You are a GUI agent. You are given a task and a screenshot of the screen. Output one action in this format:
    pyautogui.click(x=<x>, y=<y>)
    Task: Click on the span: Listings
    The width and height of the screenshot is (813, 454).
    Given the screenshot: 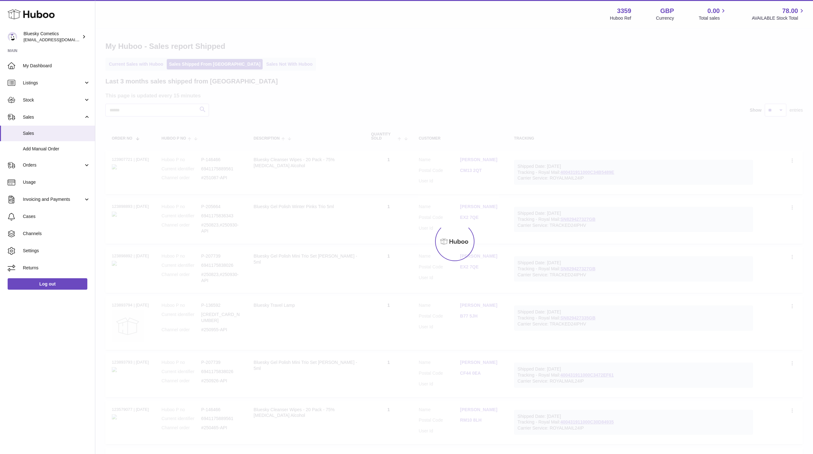 What is the action you would take?
    pyautogui.click(x=53, y=83)
    